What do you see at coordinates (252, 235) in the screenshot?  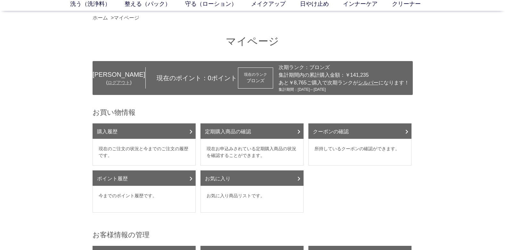 I see `h2: お客様情報の管理` at bounding box center [252, 235].